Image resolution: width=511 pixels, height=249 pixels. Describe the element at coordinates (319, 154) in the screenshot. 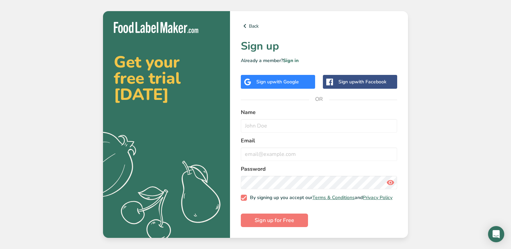

I see `input: email@example.com` at that location.